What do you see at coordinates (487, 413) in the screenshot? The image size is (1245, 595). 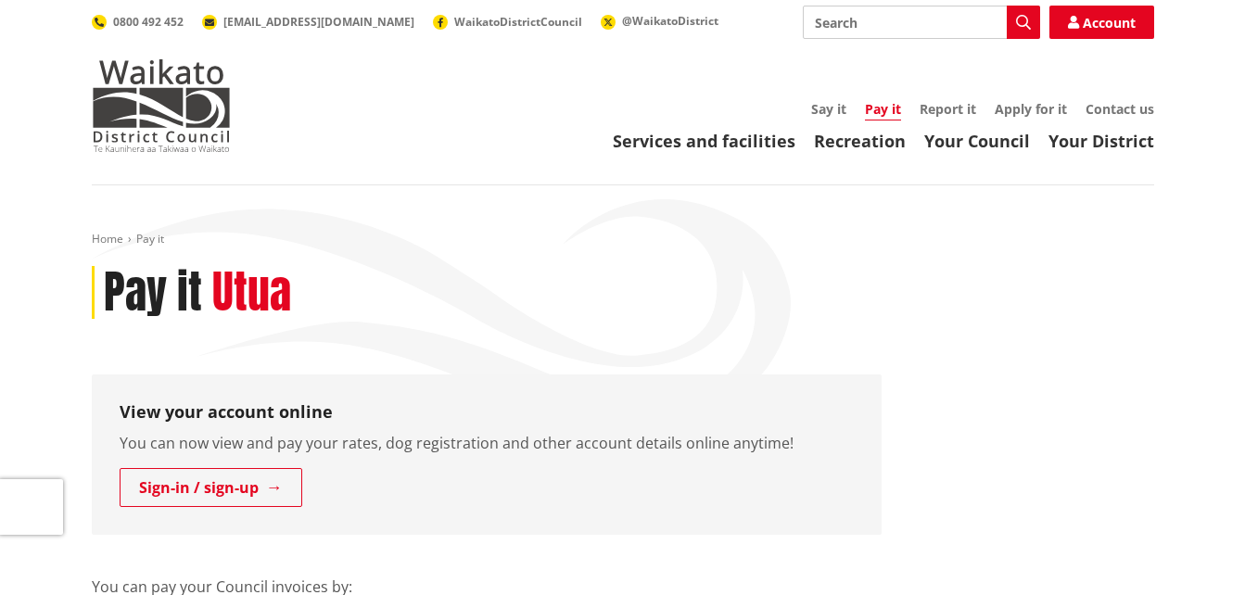 I see `h3: View your account online` at bounding box center [487, 413].